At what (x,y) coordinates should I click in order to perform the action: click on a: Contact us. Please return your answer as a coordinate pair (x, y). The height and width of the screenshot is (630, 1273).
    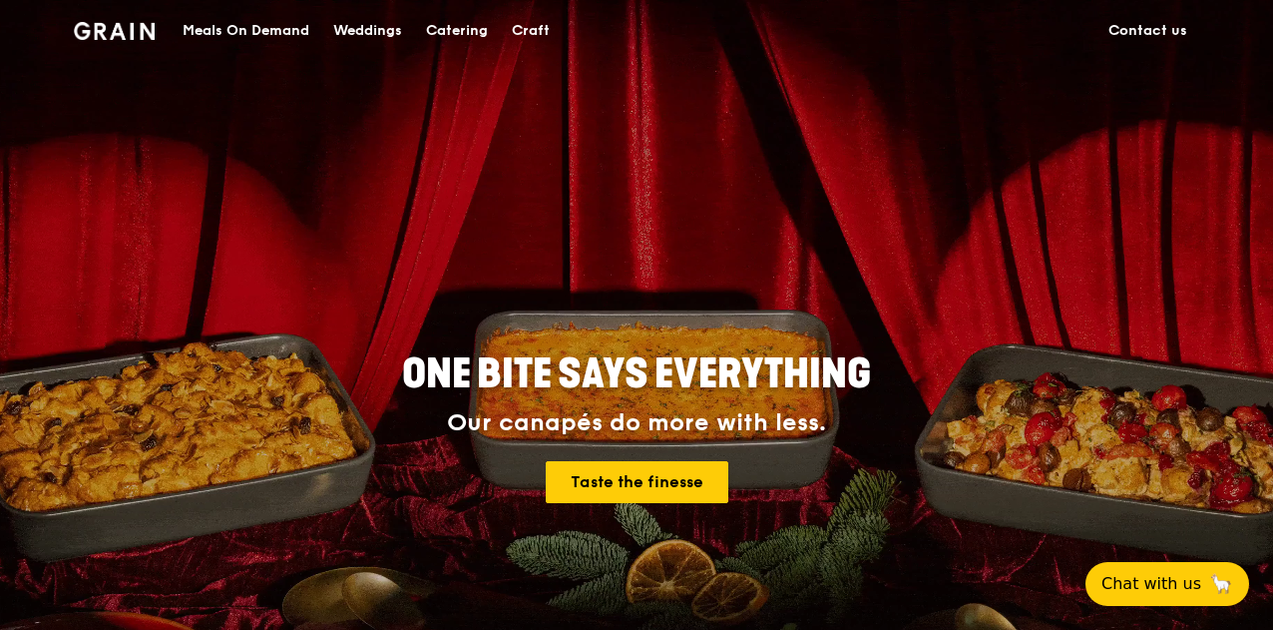
    Looking at the image, I should click on (1147, 31).